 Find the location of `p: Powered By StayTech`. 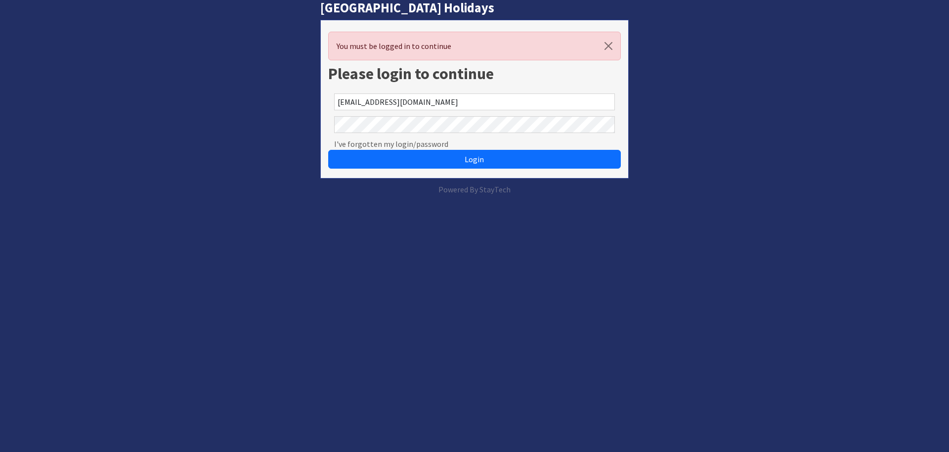

p: Powered By StayTech is located at coordinates (475, 189).